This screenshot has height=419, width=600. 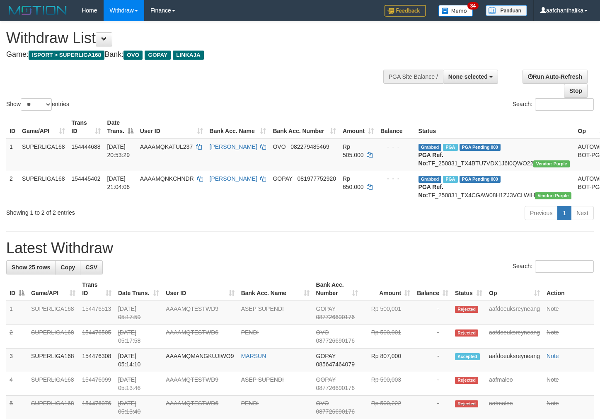 I want to click on img: panduan.png, so click(x=506, y=10).